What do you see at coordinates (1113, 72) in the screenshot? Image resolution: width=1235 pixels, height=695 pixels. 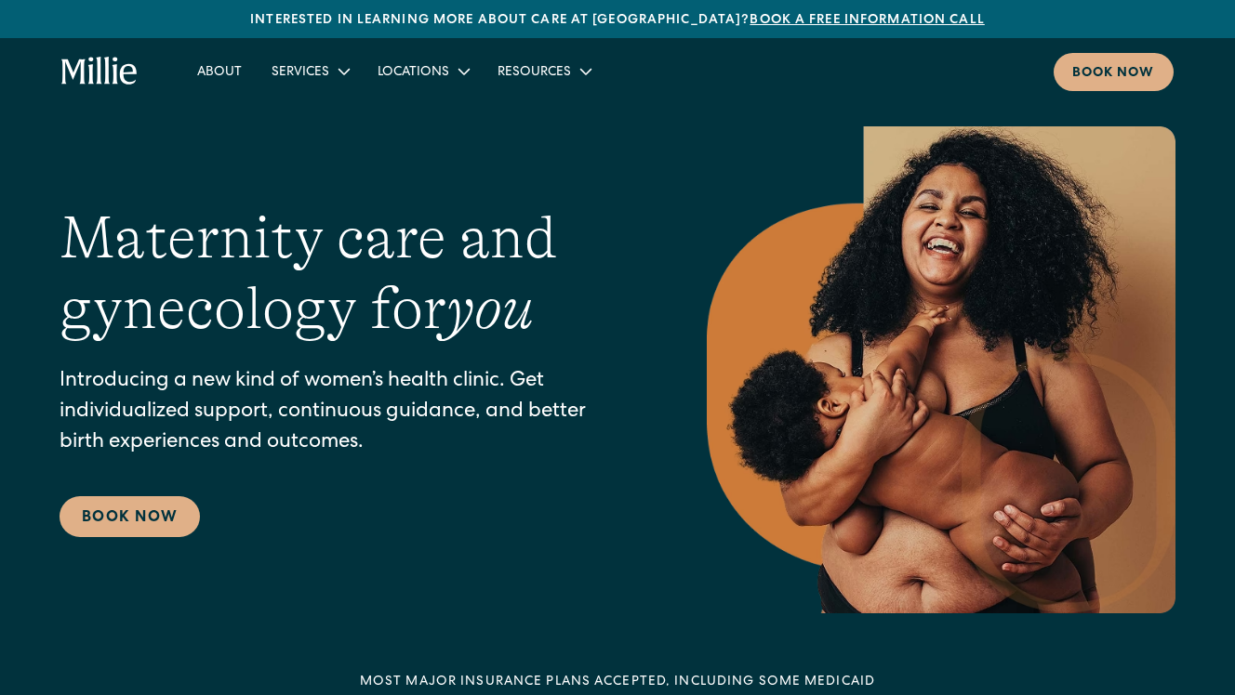 I see `a: Book now` at bounding box center [1113, 72].